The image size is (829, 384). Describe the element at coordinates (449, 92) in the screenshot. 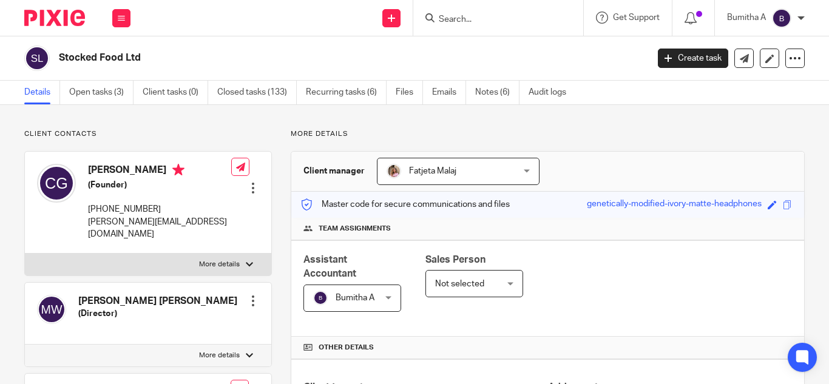

I see `a: Emails` at that location.